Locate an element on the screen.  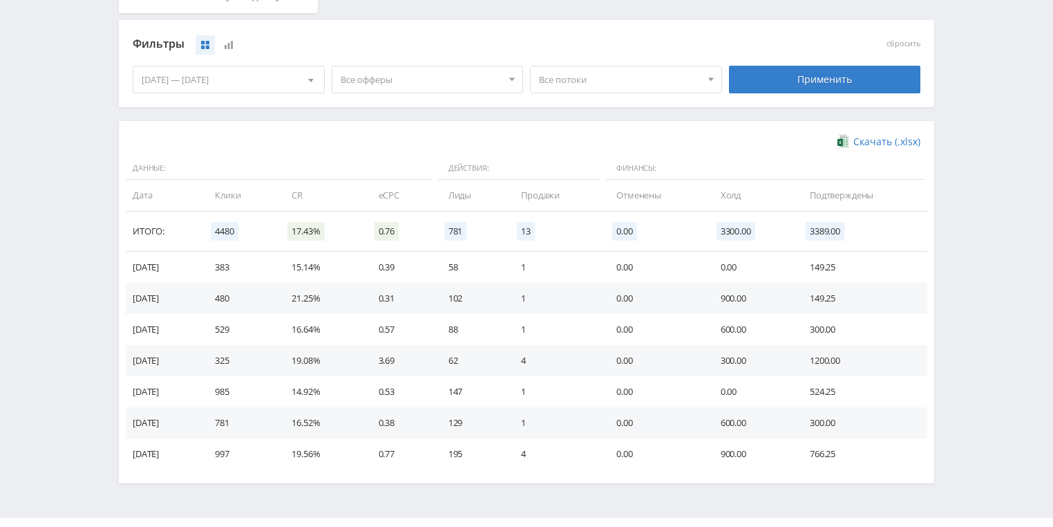
td: 0.77 is located at coordinates (400, 453).